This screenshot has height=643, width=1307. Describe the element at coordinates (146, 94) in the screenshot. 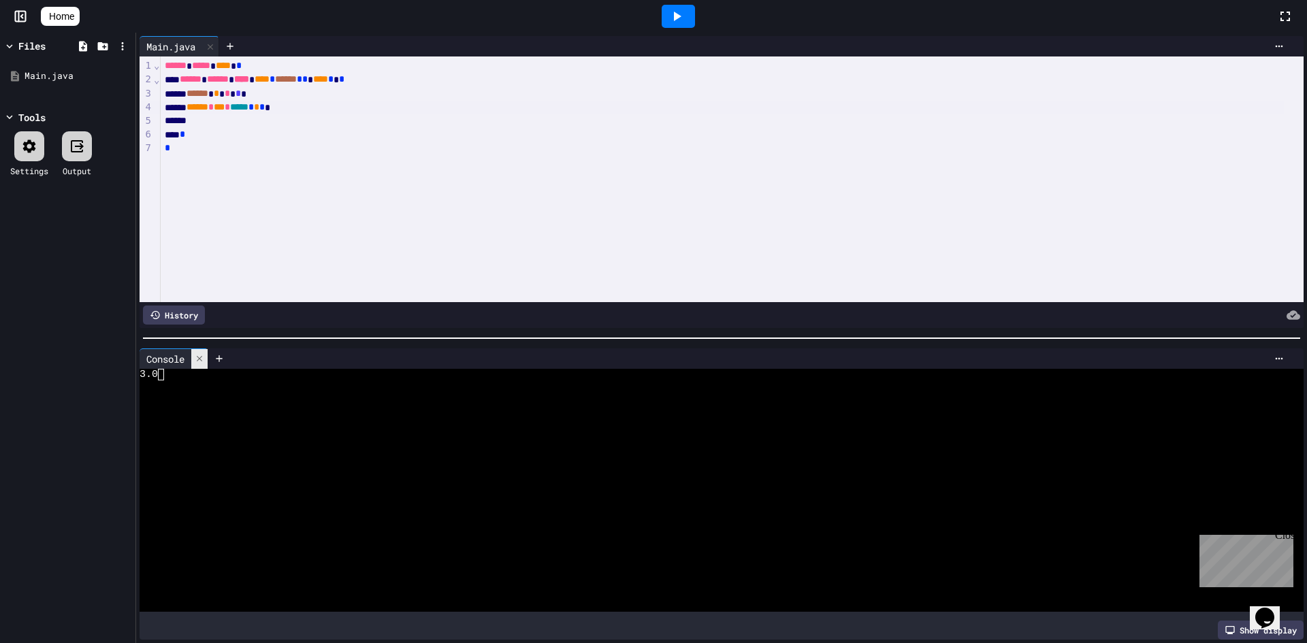

I see `div: 3` at that location.